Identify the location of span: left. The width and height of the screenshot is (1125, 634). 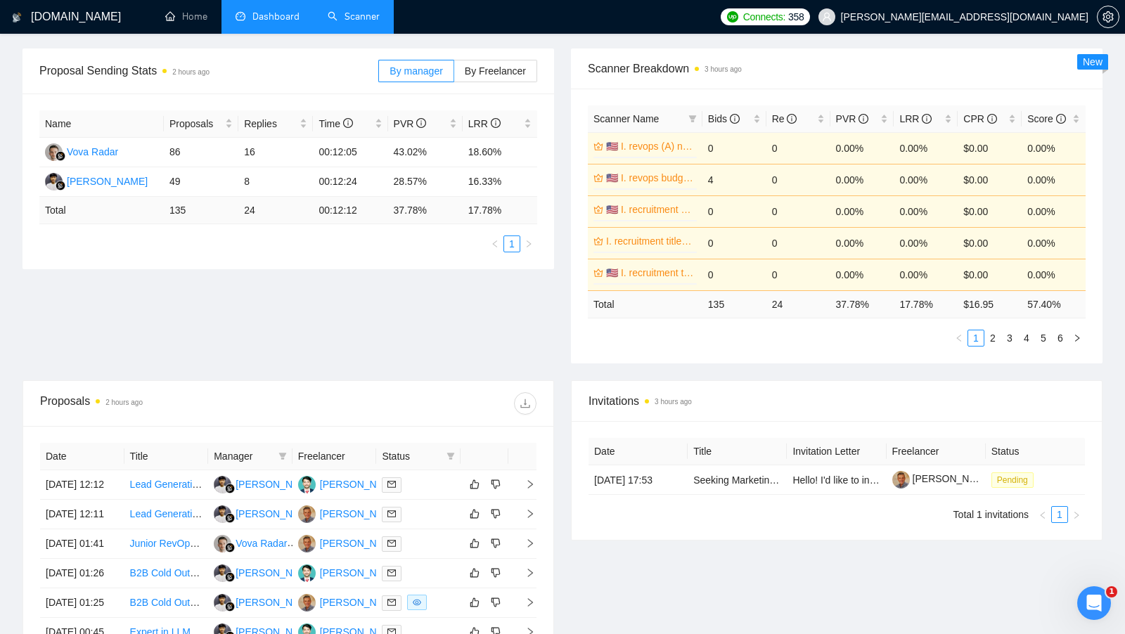
(1043, 515).